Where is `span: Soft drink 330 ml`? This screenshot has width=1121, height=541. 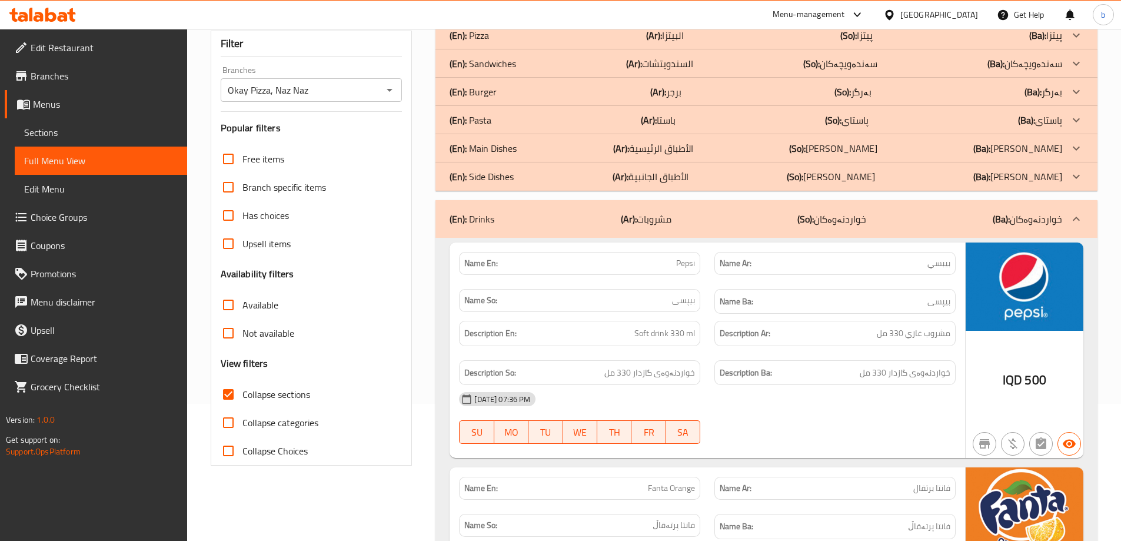
span: Soft drink 330 ml is located at coordinates (665, 333).